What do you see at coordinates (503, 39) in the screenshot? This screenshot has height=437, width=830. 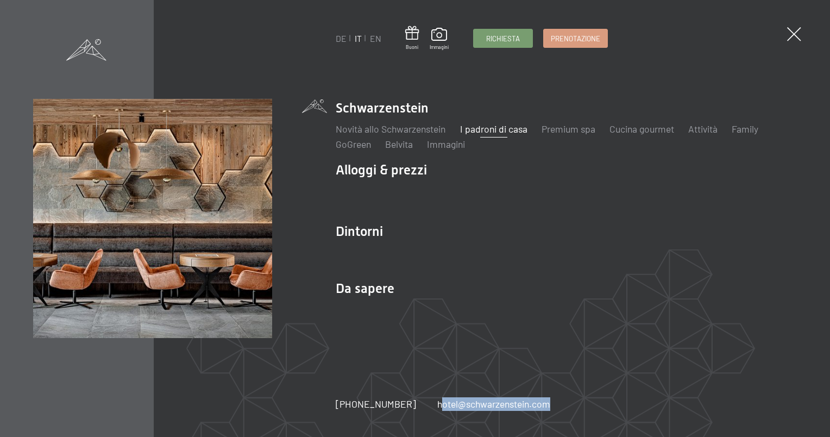 I see `span: Richiesta` at bounding box center [503, 39].